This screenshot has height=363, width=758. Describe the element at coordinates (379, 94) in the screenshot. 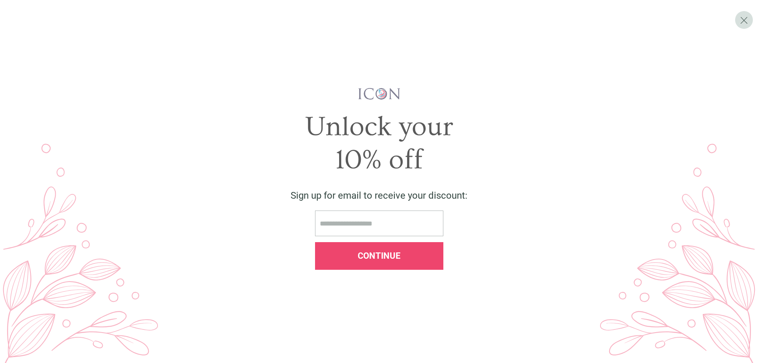

I see `img: iconwallstickersl_1754656298800.png` at that location.